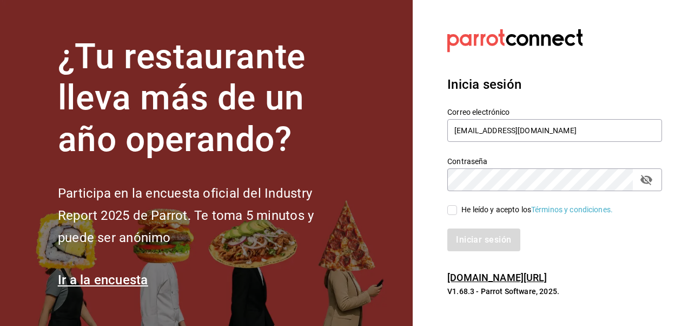 The width and height of the screenshot is (688, 326). I want to click on h1: ¿Tu restaurante lleva más de un año operando?, so click(204, 98).